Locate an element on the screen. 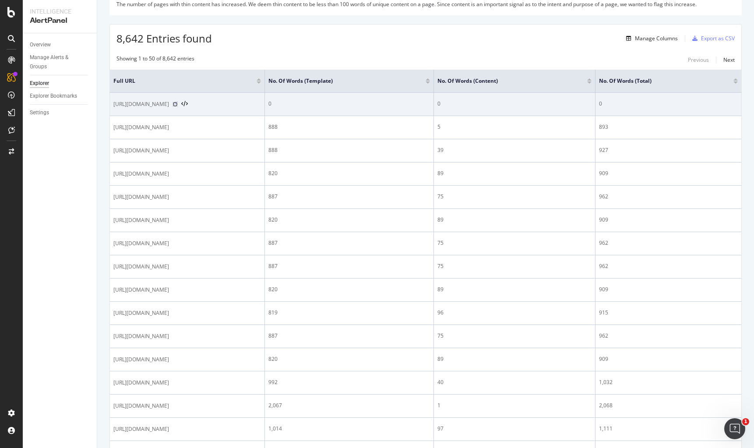 Image resolution: width=754 pixels, height=448 pixels. div: 893 is located at coordinates (668, 127).